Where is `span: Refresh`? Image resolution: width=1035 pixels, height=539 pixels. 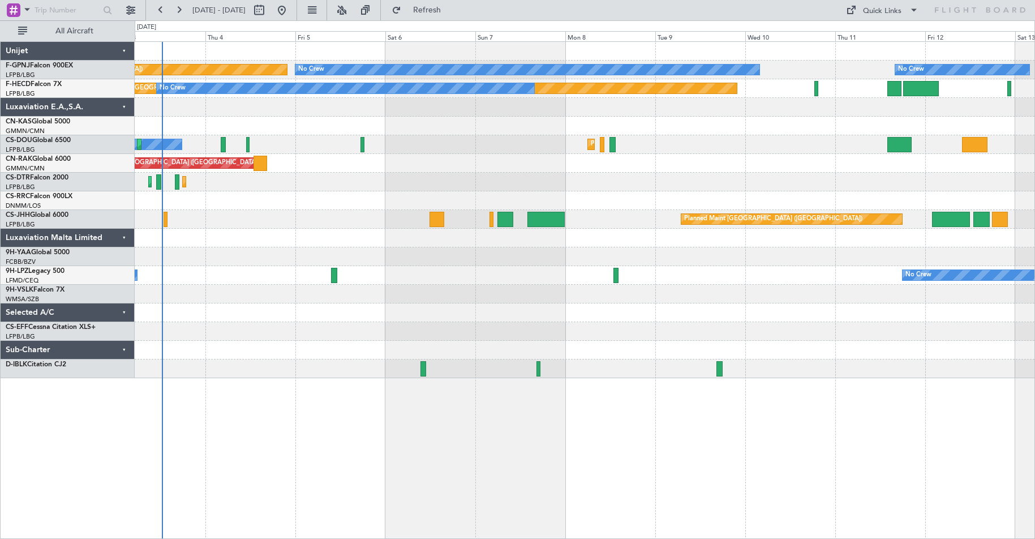
span: Refresh is located at coordinates (427, 10).